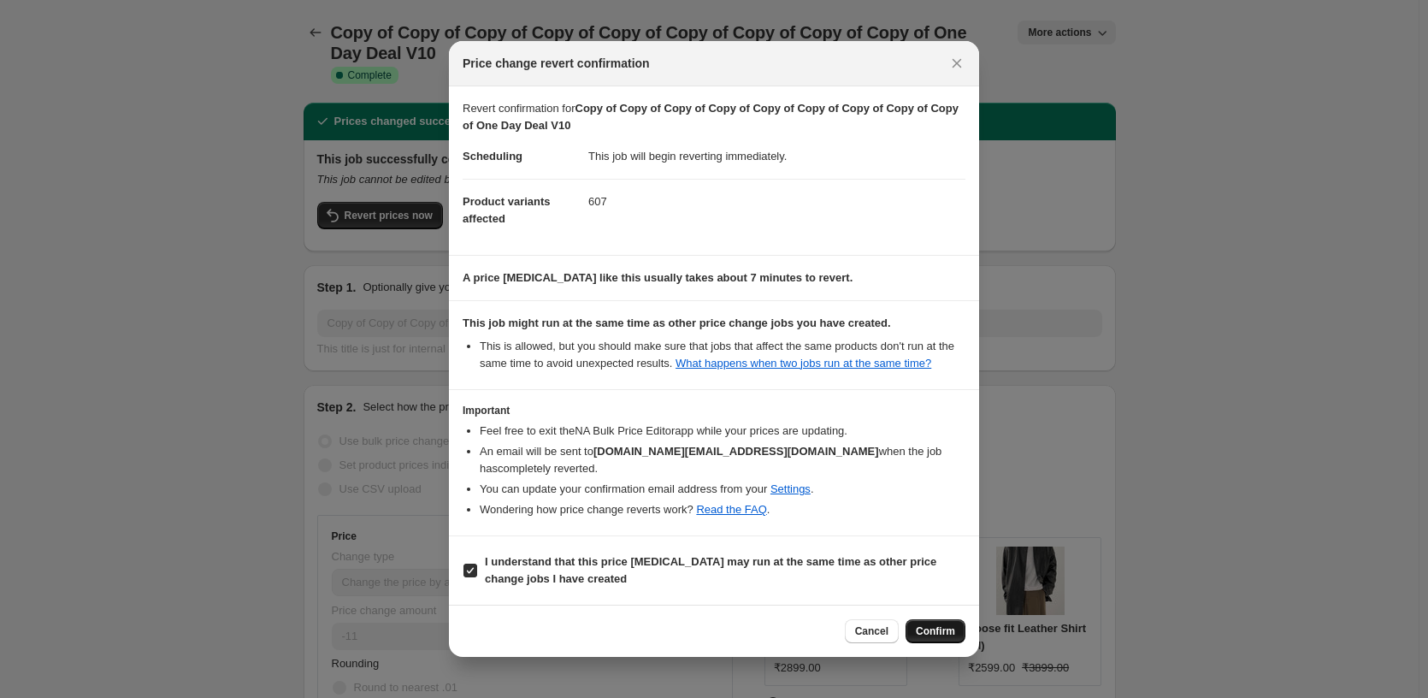  What do you see at coordinates (506, 210) in the screenshot?
I see `span: Product variants affected` at bounding box center [506, 210].